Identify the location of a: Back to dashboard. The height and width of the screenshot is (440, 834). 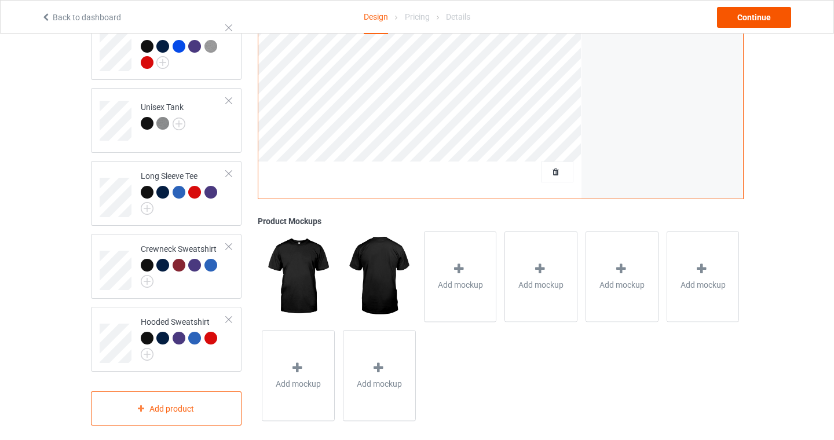
(81, 17).